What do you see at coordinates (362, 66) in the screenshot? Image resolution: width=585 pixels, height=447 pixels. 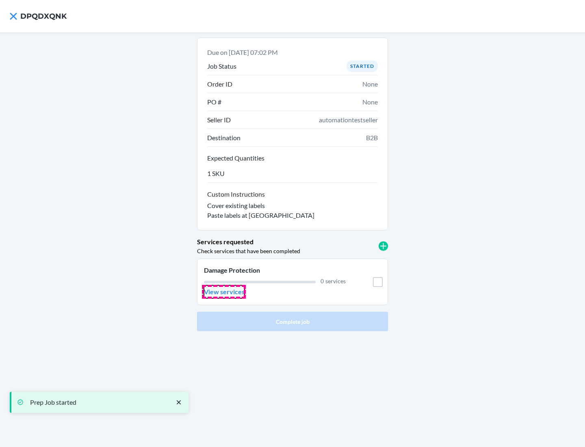 I see `div: Started` at bounding box center [362, 66].